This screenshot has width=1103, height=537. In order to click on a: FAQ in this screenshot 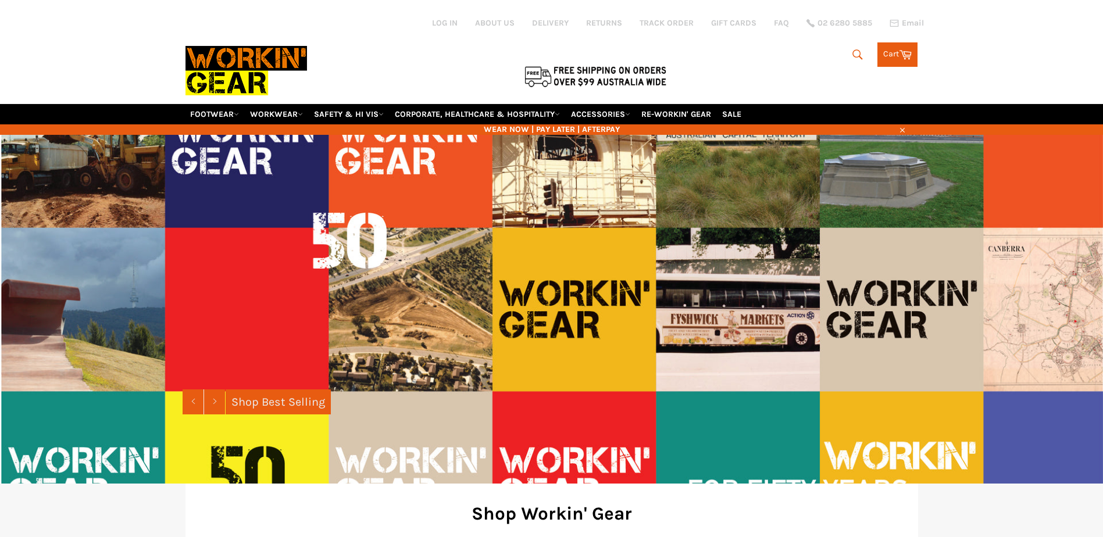, I will do `click(781, 23)`.